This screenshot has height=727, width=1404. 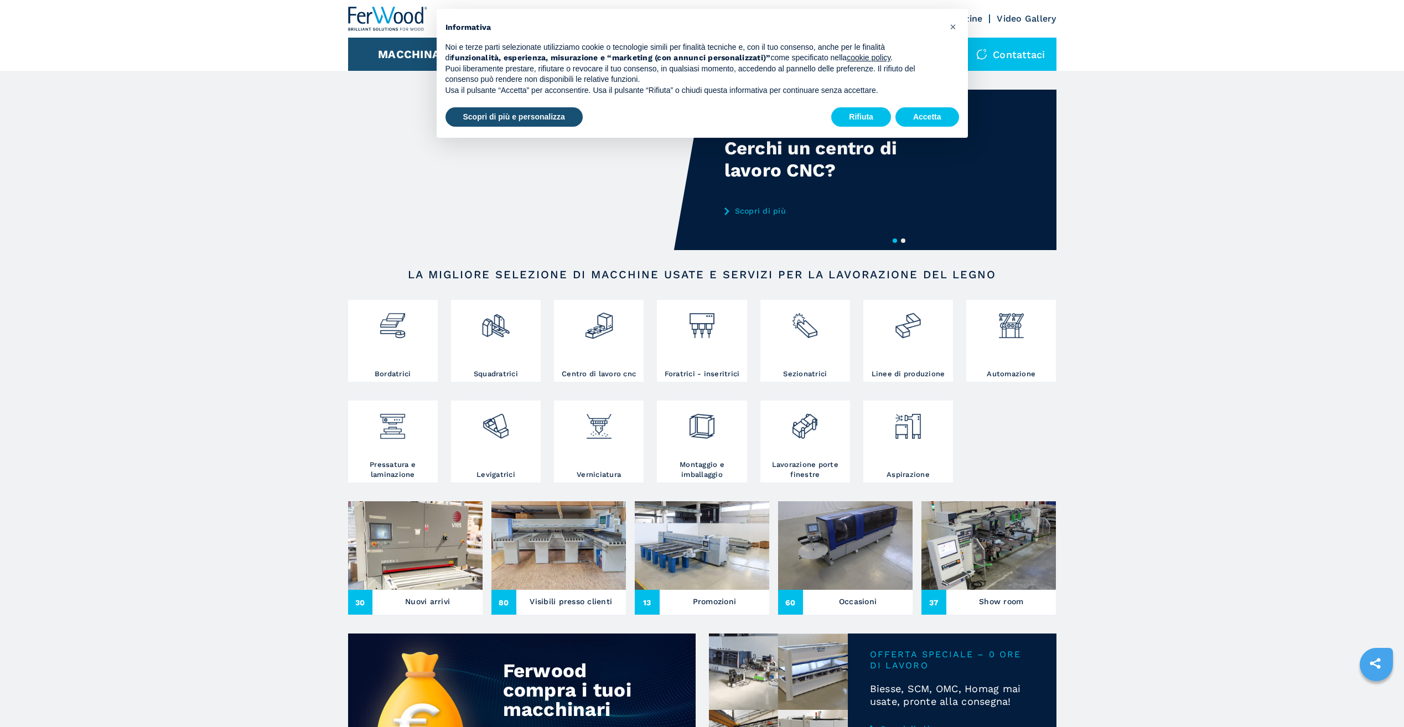 I want to click on img: foratrici_inseritrici_2.png, so click(x=702, y=322).